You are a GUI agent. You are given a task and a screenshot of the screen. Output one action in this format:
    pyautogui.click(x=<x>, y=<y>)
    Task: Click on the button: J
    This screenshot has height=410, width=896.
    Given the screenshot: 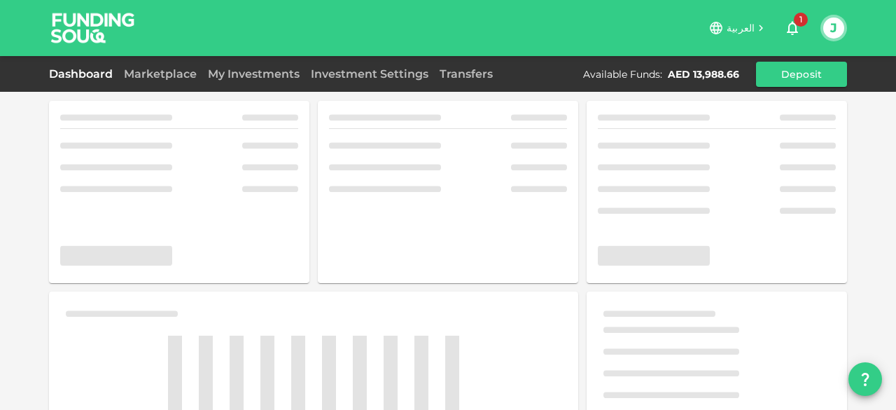 What is the action you would take?
    pyautogui.click(x=834, y=28)
    